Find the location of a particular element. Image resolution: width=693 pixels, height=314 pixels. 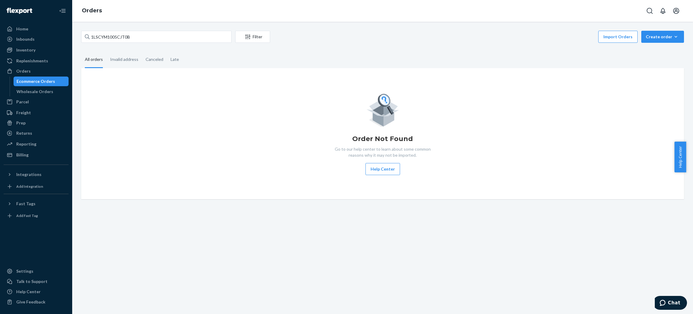

span: Chat is located at coordinates (19, 7).